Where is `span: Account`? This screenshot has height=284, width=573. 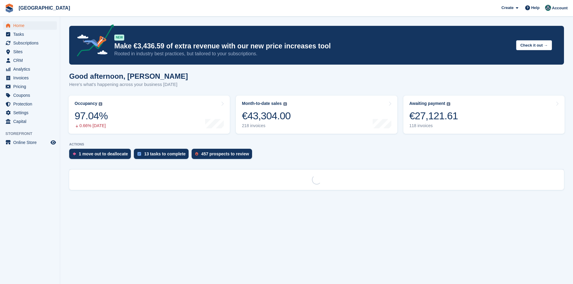
span: Account is located at coordinates (560, 8).